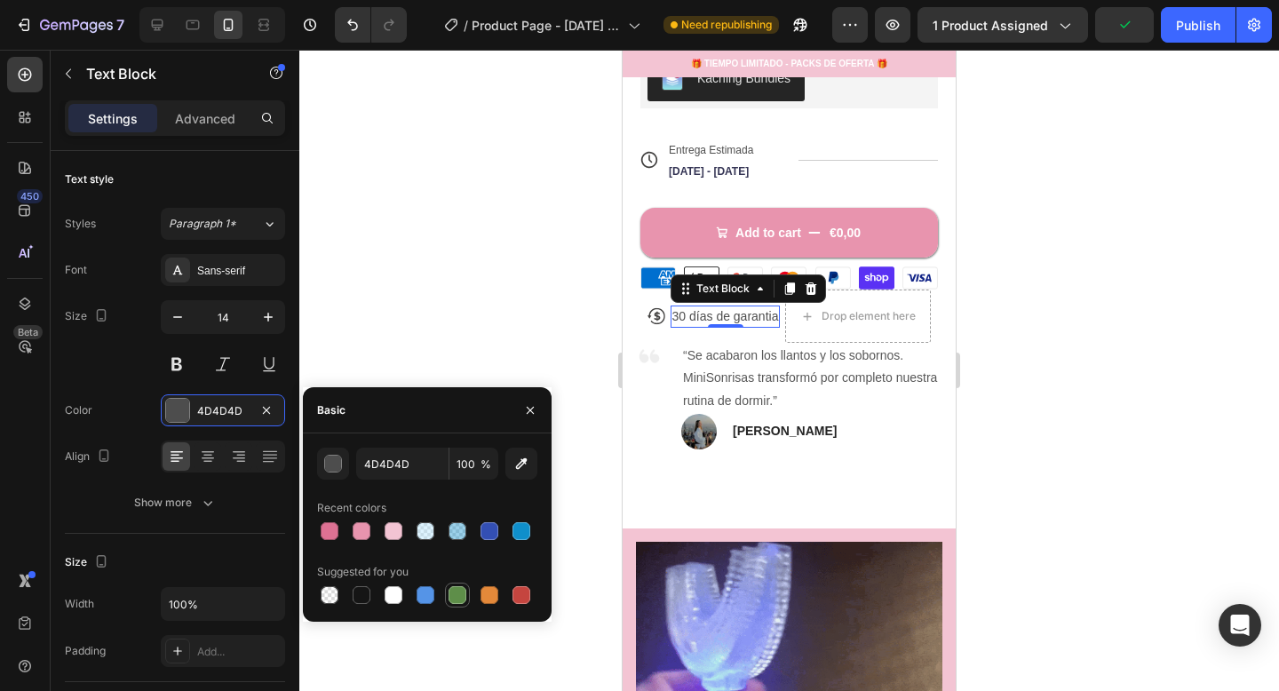  Describe the element at coordinates (402, 464) in the screenshot. I see `input: Eg: FFFFFF` at that location.